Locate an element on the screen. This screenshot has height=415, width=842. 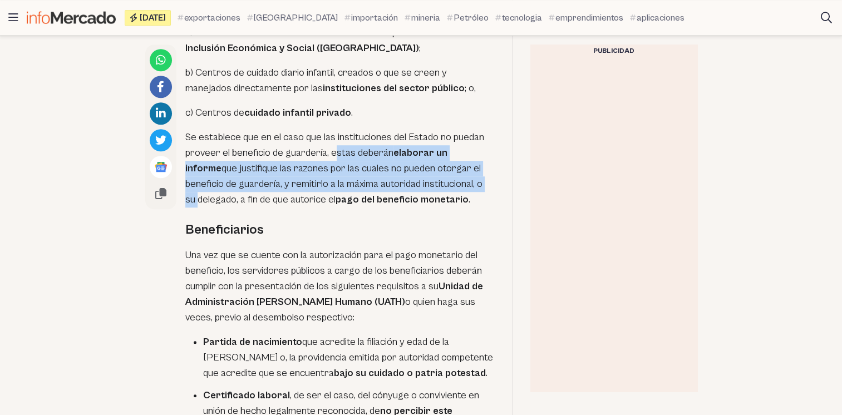
strong: bajo su cuidado o patria potestad is located at coordinates (409, 373).